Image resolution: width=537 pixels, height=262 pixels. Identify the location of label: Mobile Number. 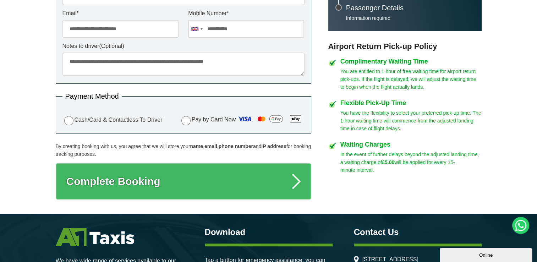
(246, 13).